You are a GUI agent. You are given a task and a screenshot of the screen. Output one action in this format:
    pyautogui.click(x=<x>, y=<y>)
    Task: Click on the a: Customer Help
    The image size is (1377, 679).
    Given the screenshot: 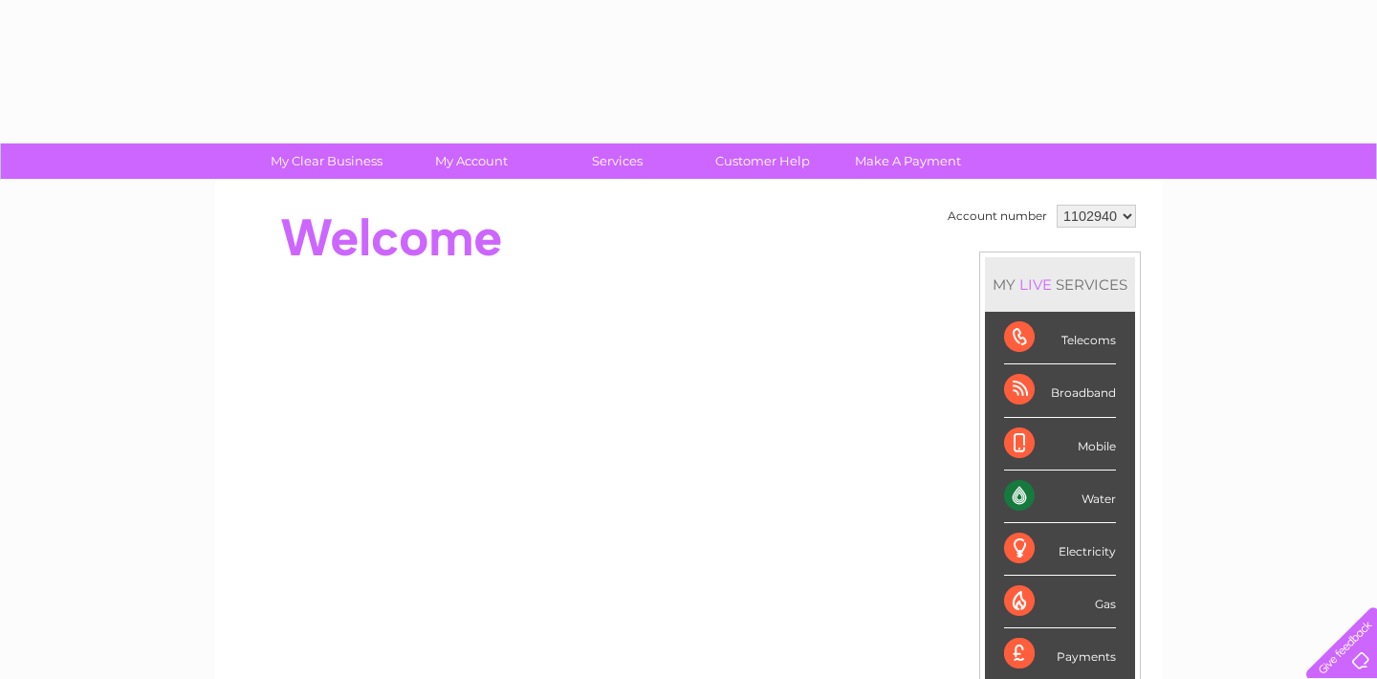 What is the action you would take?
    pyautogui.click(x=762, y=161)
    